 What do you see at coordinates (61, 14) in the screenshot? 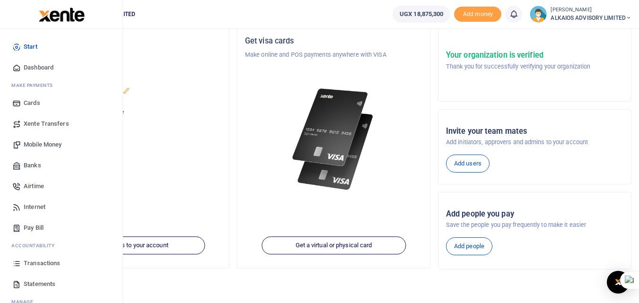
I see `a: logo-small logo-large logo-large` at bounding box center [61, 14].